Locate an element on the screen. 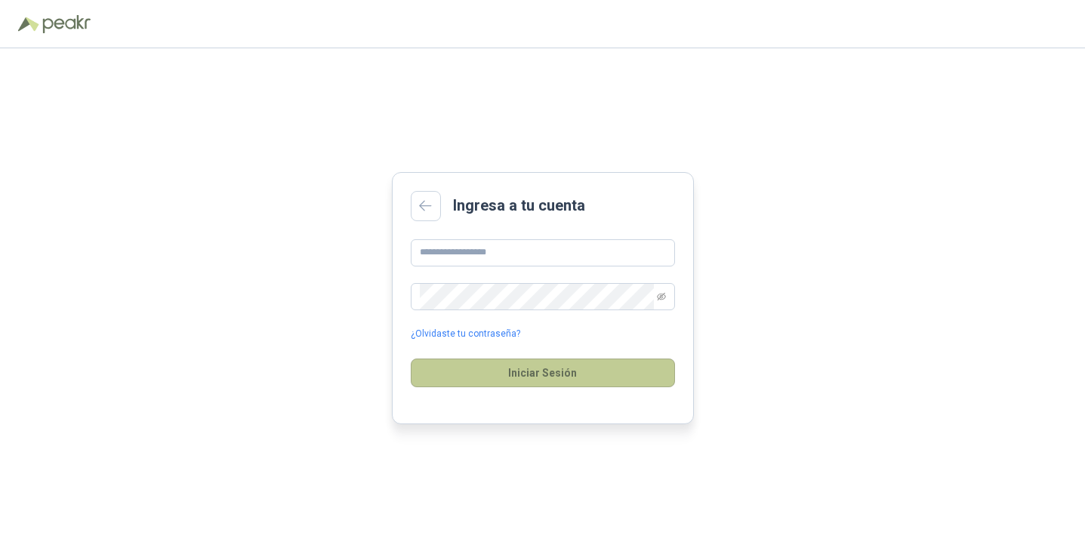 Image resolution: width=1085 pixels, height=548 pixels. h2: Ingresa a tu cuenta is located at coordinates (519, 205).